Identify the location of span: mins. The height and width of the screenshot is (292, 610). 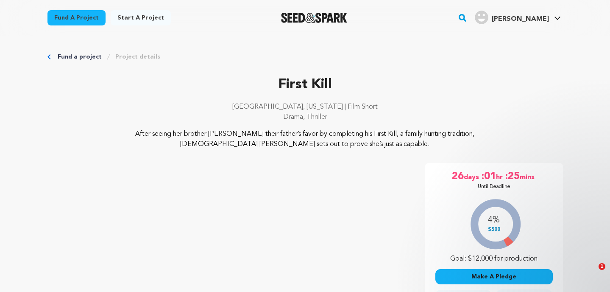
(528, 176).